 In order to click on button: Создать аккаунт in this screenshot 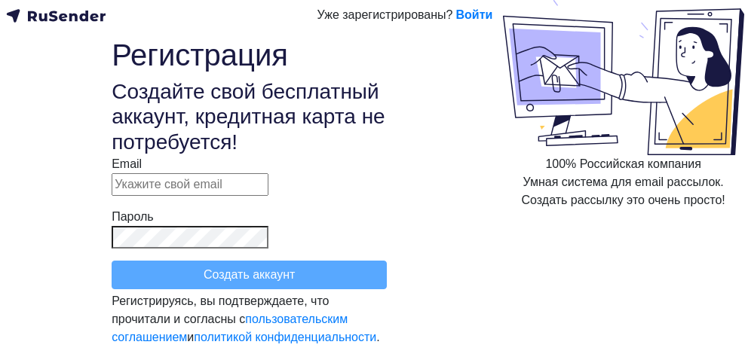, I will do `click(249, 275)`.